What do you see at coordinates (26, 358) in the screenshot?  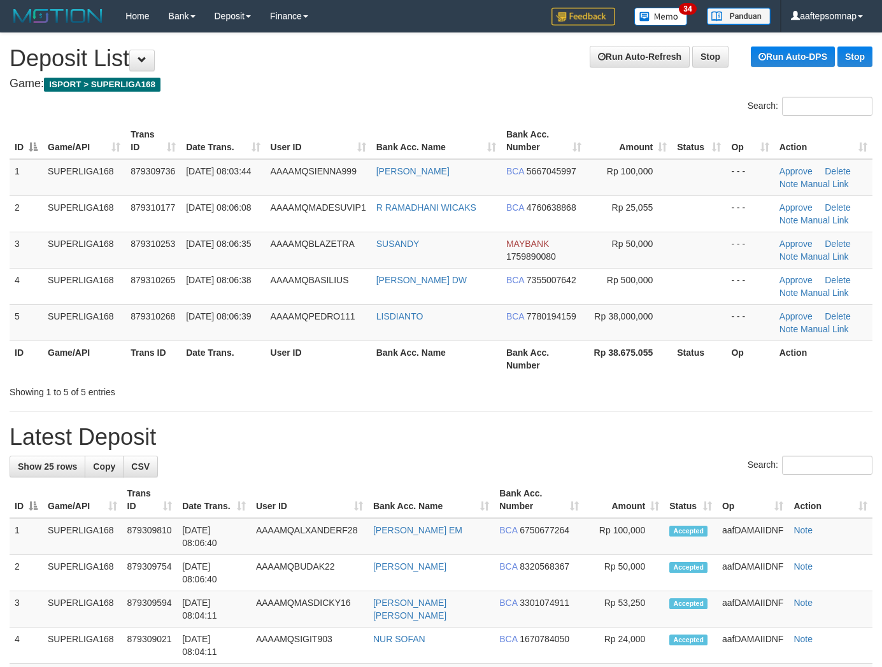 I see `th: ID` at bounding box center [26, 358].